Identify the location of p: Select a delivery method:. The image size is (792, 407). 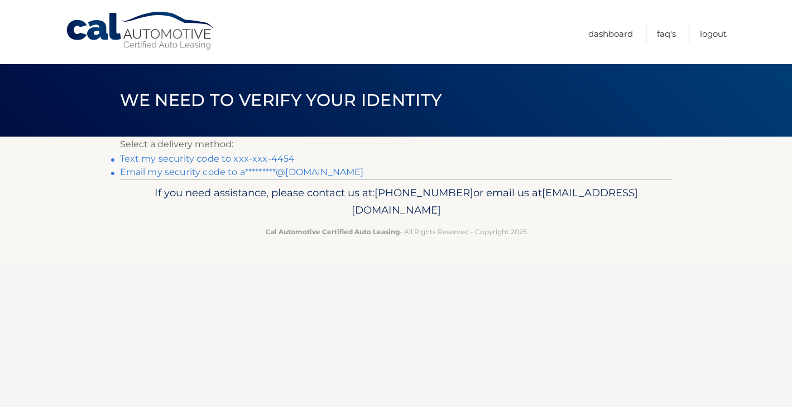
(396, 144).